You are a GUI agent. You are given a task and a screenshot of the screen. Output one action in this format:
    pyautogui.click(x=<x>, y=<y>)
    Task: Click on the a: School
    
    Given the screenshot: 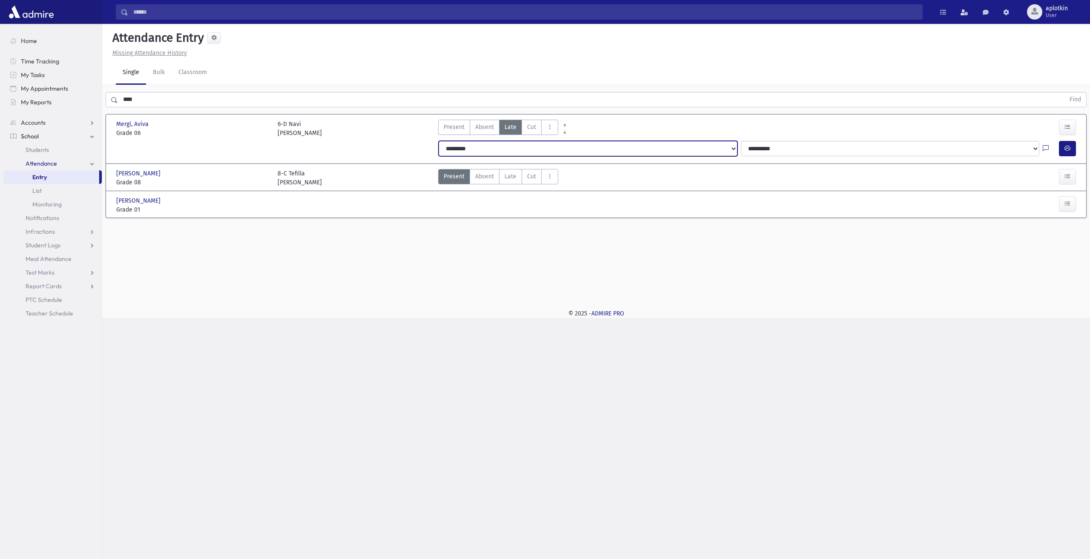 What is the action you would take?
    pyautogui.click(x=52, y=136)
    